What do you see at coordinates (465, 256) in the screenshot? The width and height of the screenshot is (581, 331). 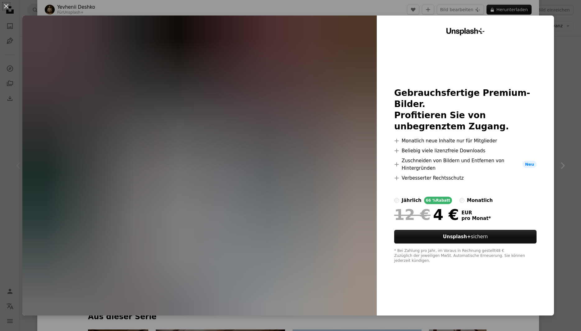 I see `div: * Bei Zahlung pro Jahr, im Voraus in Rechnung gestellt 48 € Zuzüglich der jeweiligen MwSt. Automa...` at bounding box center [465, 256].